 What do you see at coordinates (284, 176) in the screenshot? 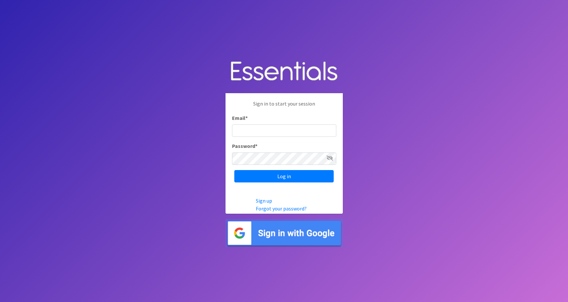
I see `input: Log in` at bounding box center [284, 176].